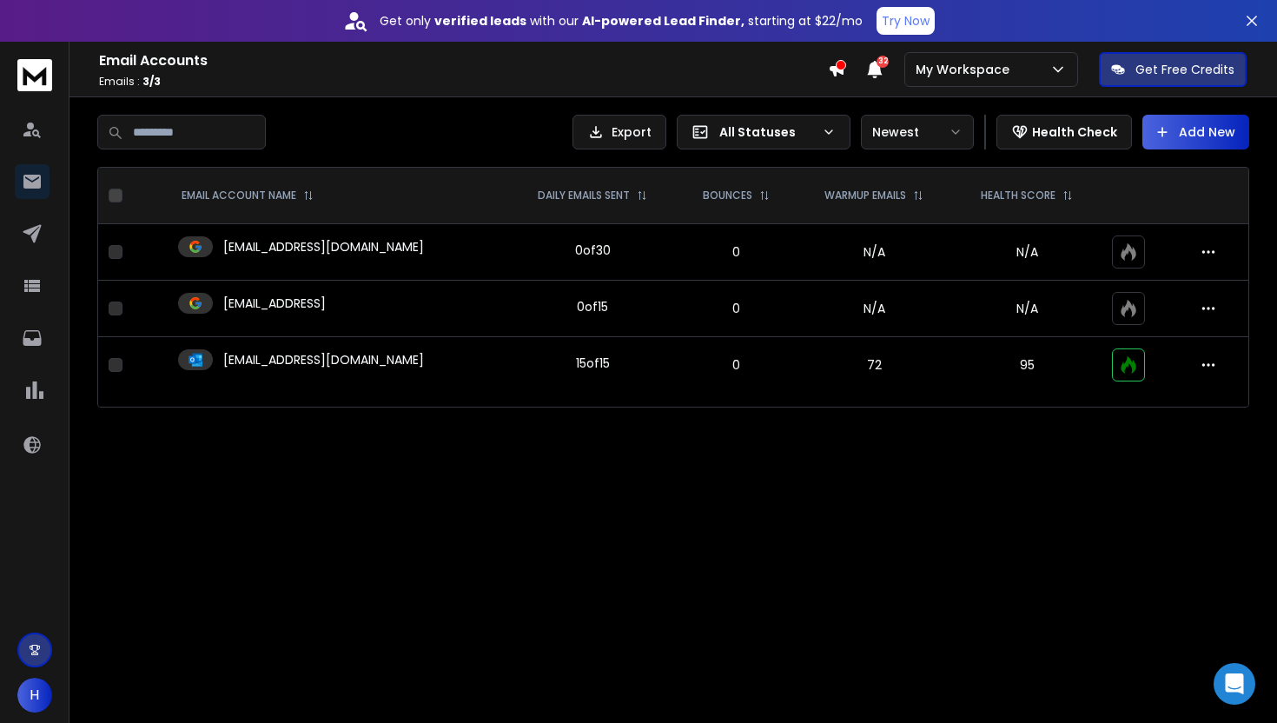 Image resolution: width=1277 pixels, height=723 pixels. Describe the element at coordinates (767, 132) in the screenshot. I see `p: All Statuses` at that location.